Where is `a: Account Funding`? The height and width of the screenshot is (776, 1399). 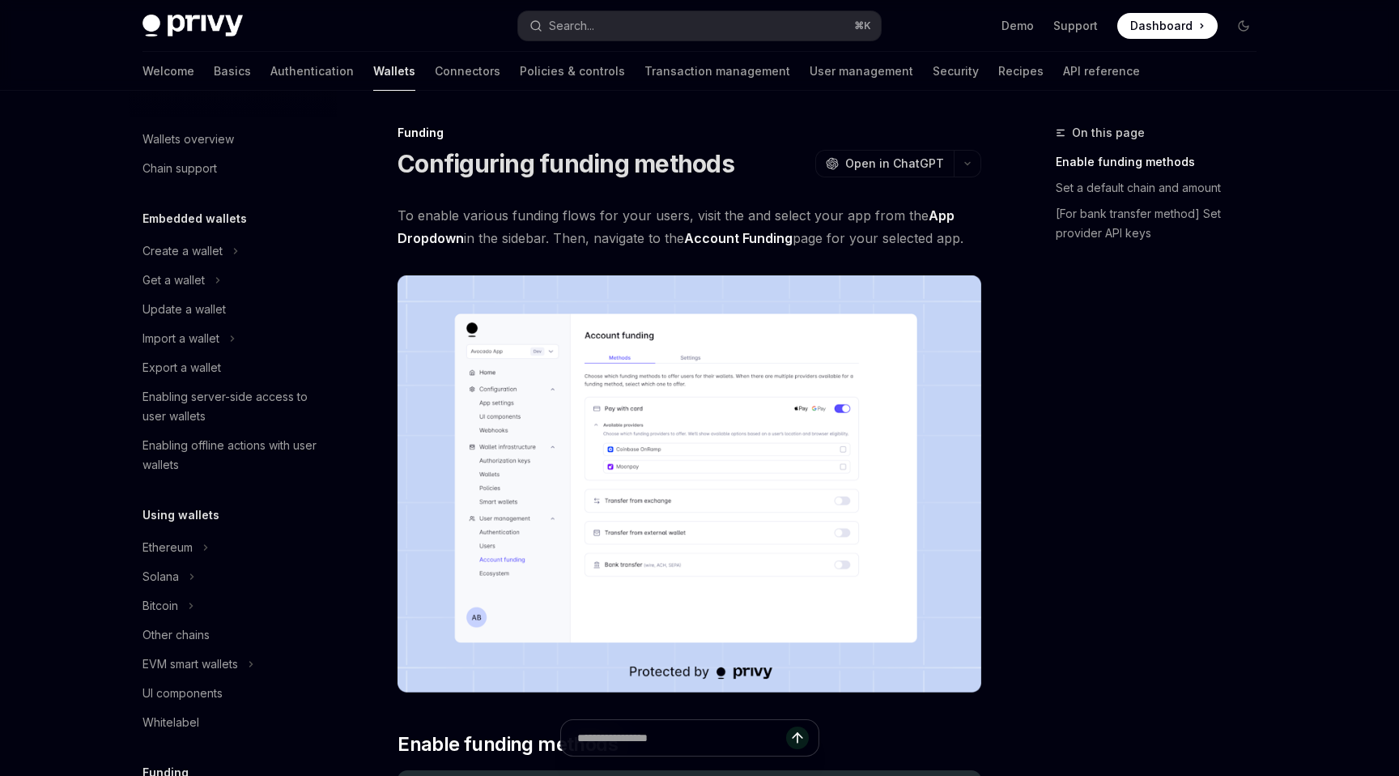
a: Account Funding is located at coordinates (739, 238).